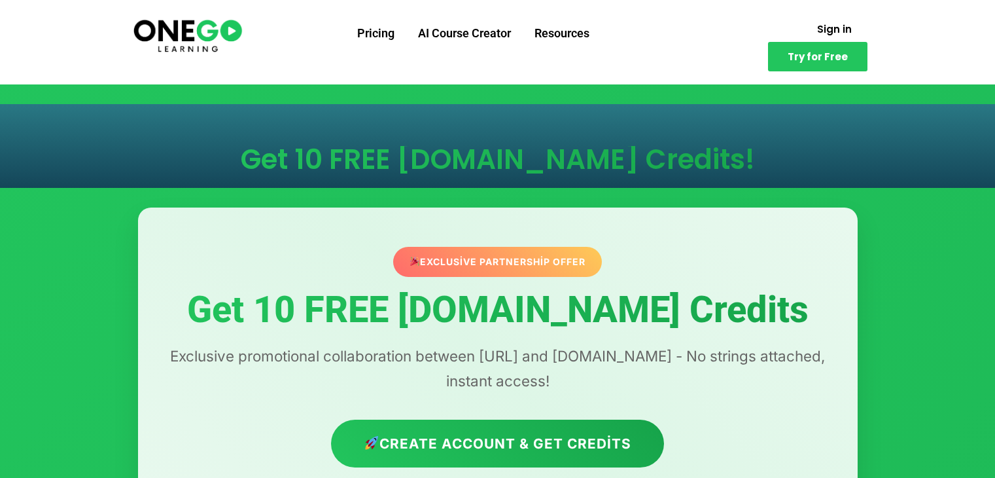 The width and height of the screenshot is (995, 478). I want to click on a: Resources, so click(562, 33).